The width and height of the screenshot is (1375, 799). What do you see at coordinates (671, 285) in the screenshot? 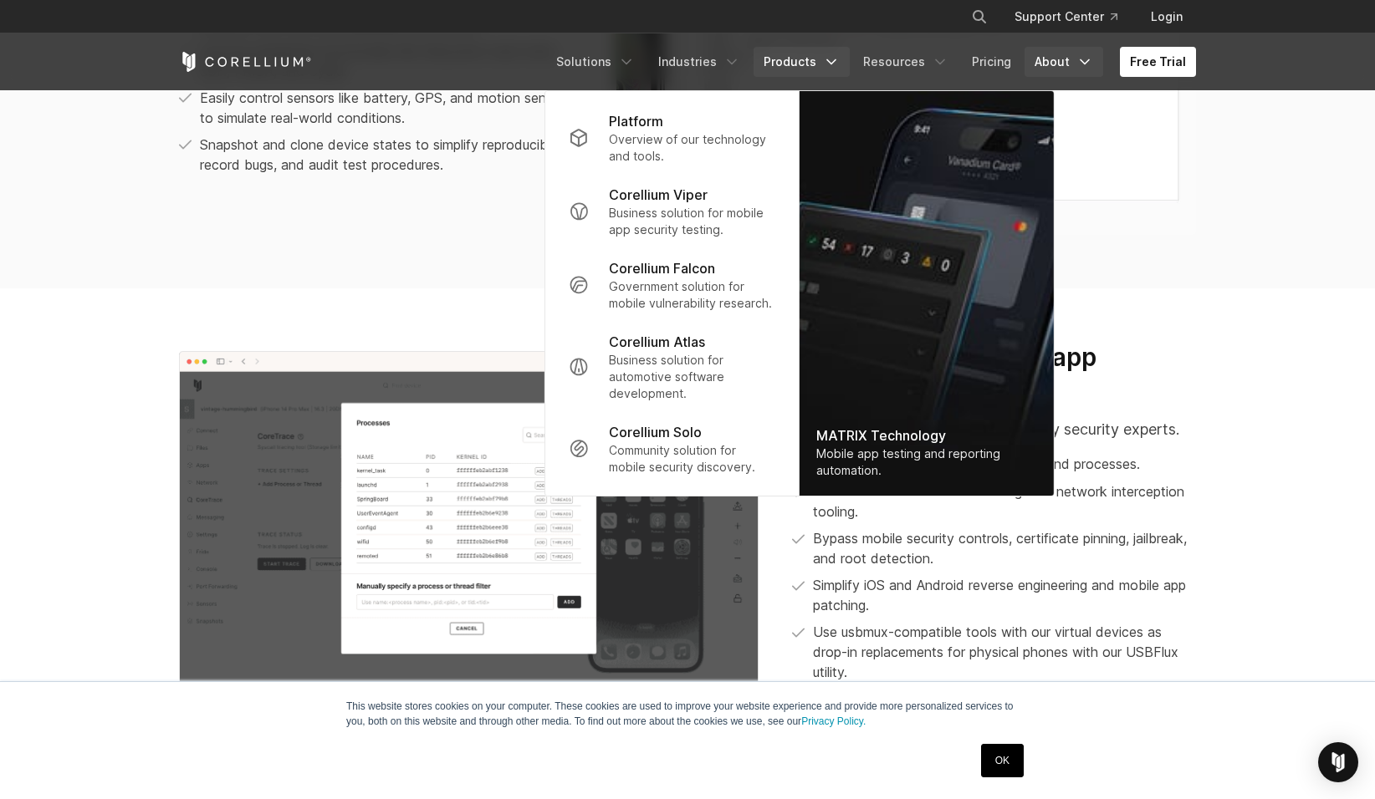
I see `a: Corellium Falcon Government solution for mobile vulnerability research.` at bounding box center [671, 285].